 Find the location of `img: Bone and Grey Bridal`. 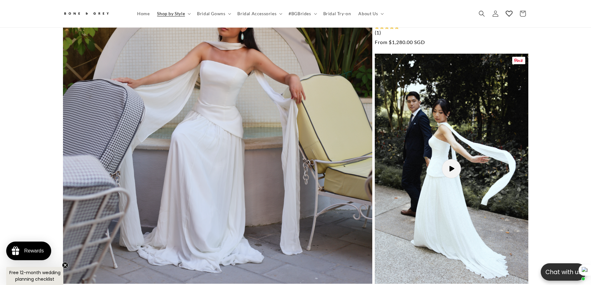

img: Bone and Grey Bridal is located at coordinates (86, 14).